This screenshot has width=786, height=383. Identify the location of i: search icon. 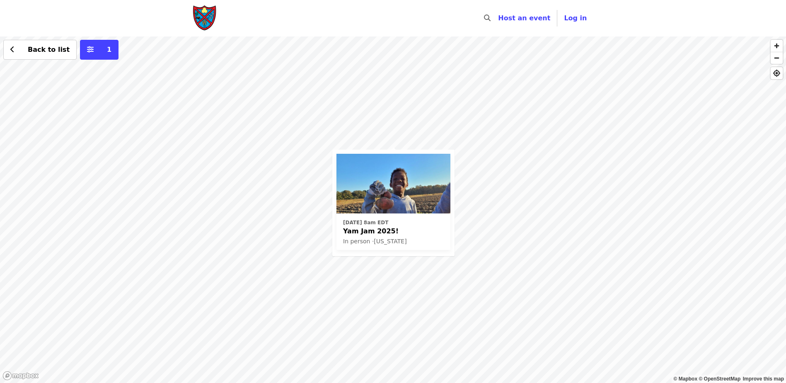
(487, 18).